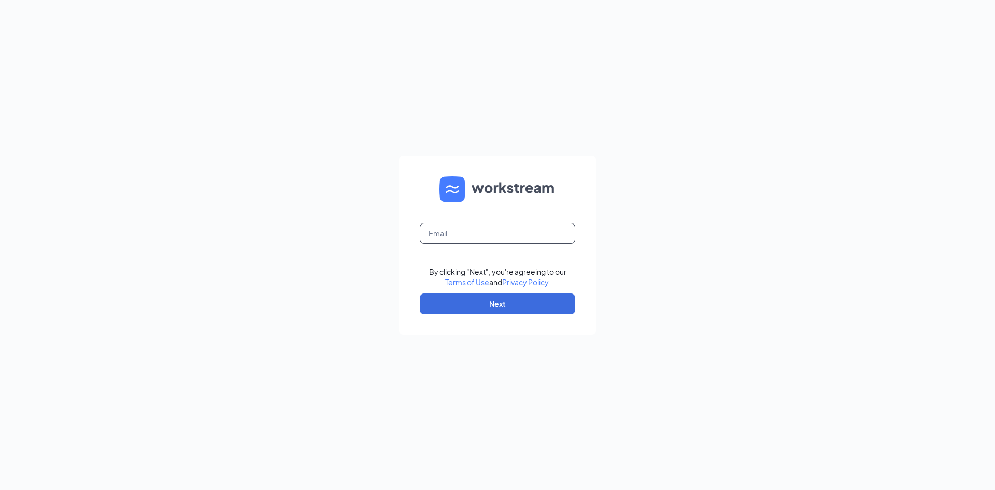 This screenshot has height=490, width=995. Describe the element at coordinates (498, 189) in the screenshot. I see `img: WS logo and Workstream text` at that location.